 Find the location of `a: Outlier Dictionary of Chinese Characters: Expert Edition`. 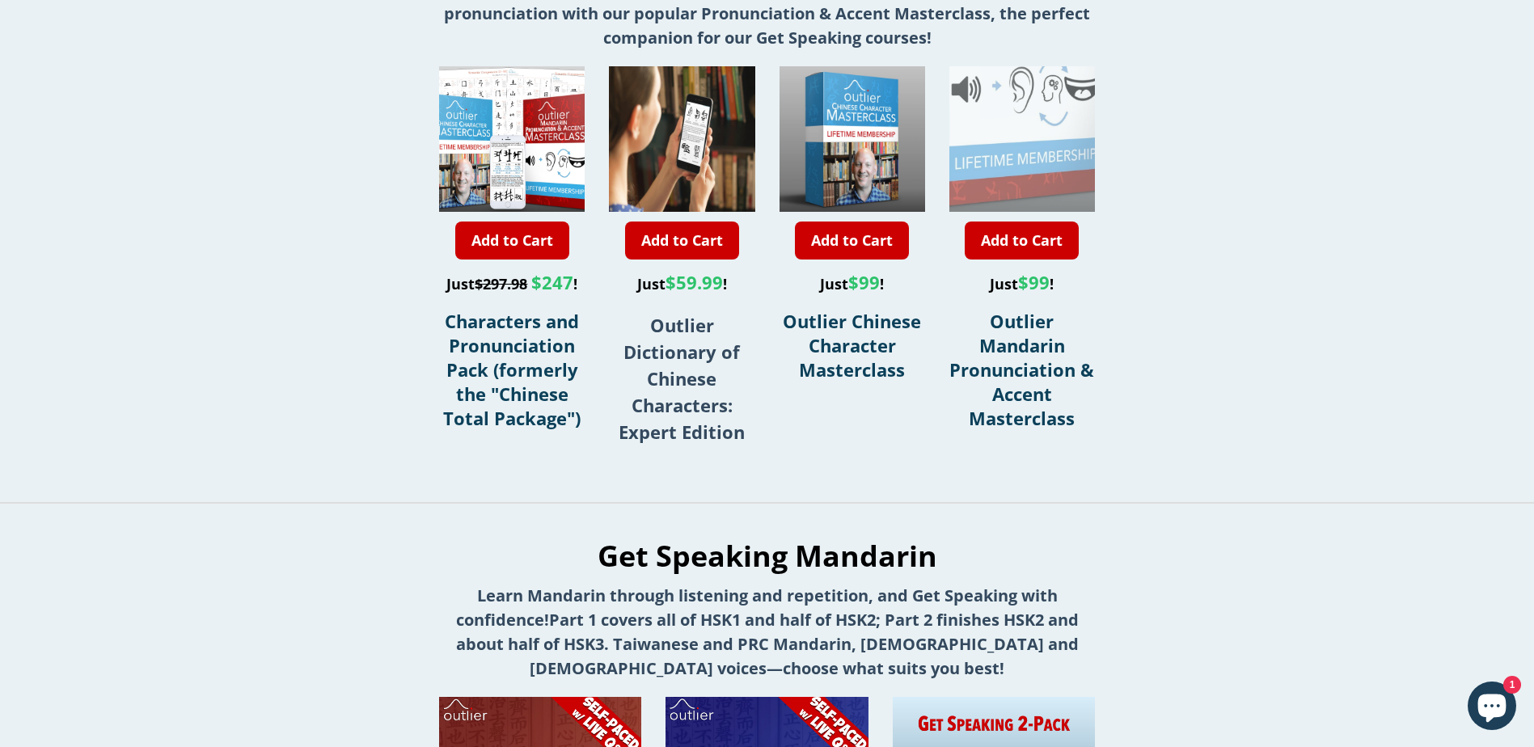

a: Outlier Dictionary of Chinese Characters: Expert Edition is located at coordinates (682, 381).